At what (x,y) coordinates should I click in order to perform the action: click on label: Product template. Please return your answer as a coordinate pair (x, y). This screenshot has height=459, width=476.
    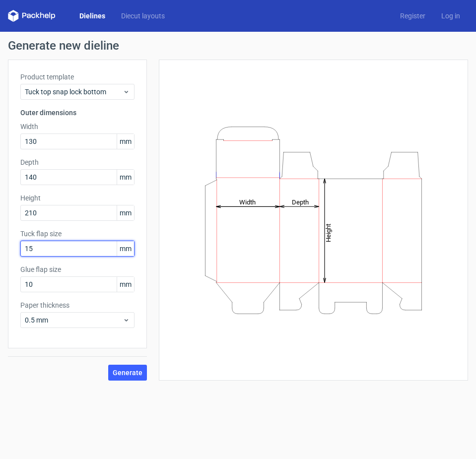
    Looking at the image, I should click on (77, 77).